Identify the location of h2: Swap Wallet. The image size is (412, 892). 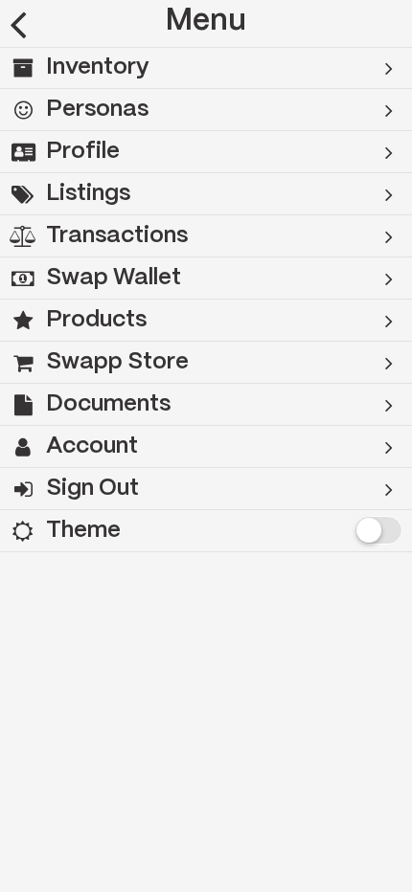
(113, 279).